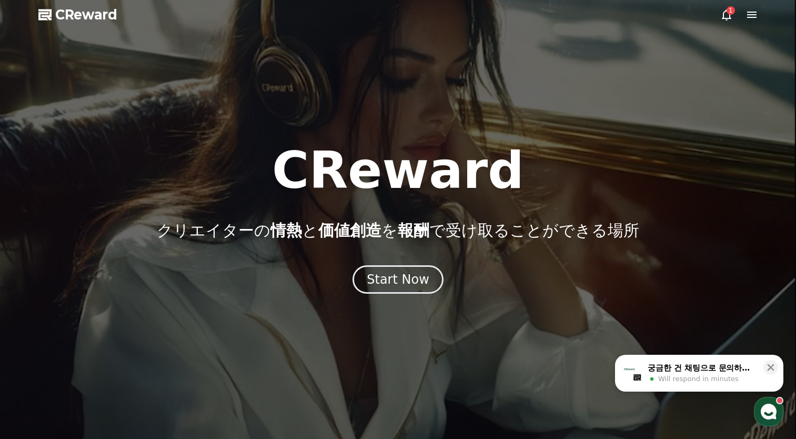  I want to click on h1: CReward, so click(398, 170).